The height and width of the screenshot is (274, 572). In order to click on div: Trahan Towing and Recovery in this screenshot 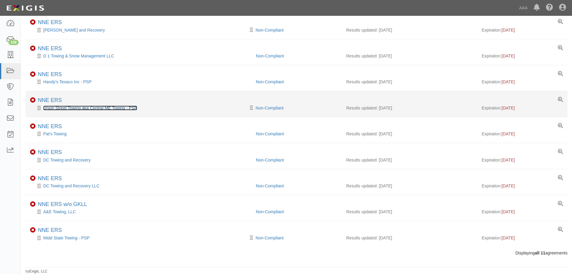, I will do `click(141, 30)`.